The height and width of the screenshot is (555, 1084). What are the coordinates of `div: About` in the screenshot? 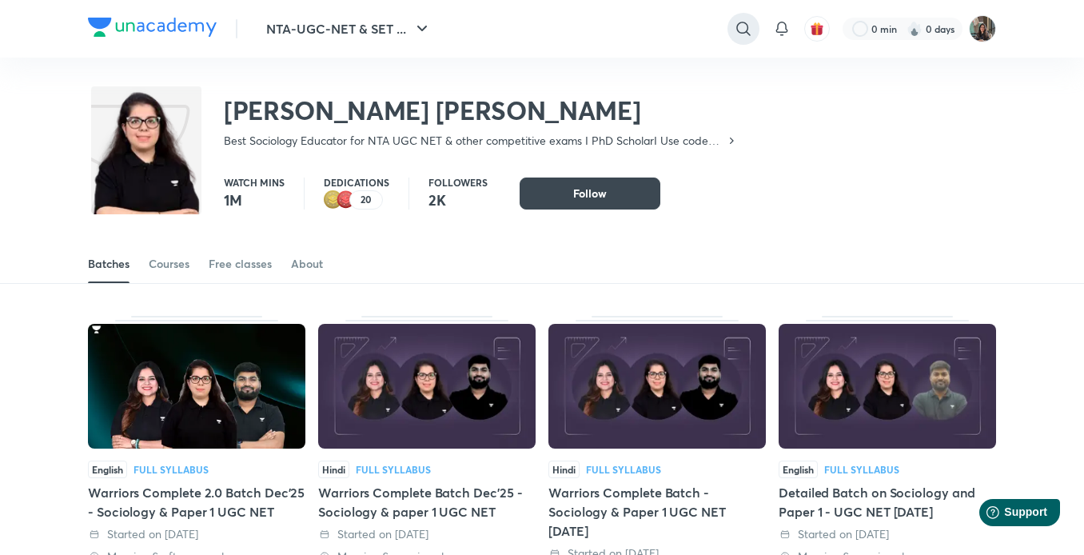 It's located at (307, 264).